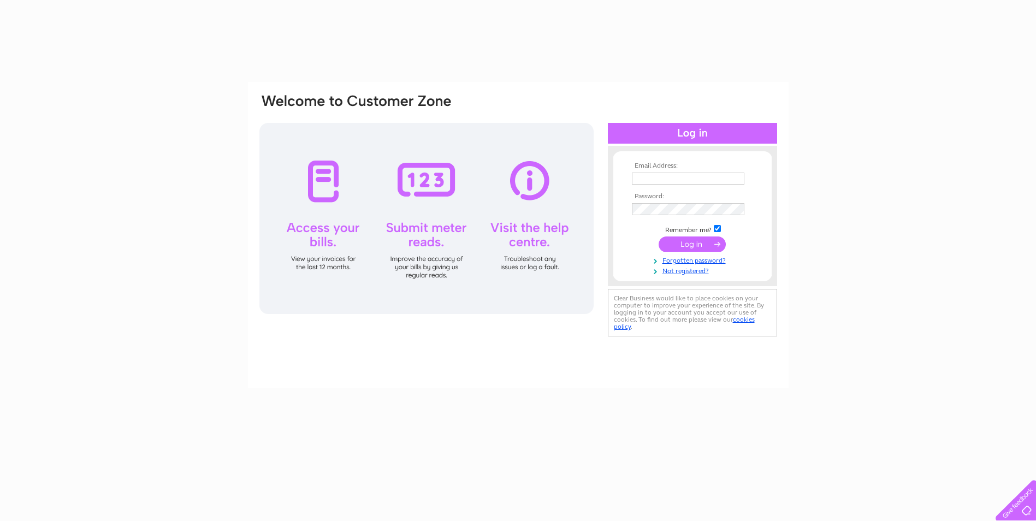  I want to click on a: cookies policy, so click(684, 323).